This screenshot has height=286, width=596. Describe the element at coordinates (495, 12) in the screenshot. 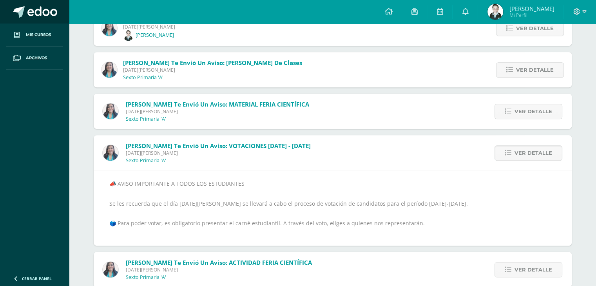

I see `img: 8d6cef08932c72985f1dbf136632978c.png` at that location.